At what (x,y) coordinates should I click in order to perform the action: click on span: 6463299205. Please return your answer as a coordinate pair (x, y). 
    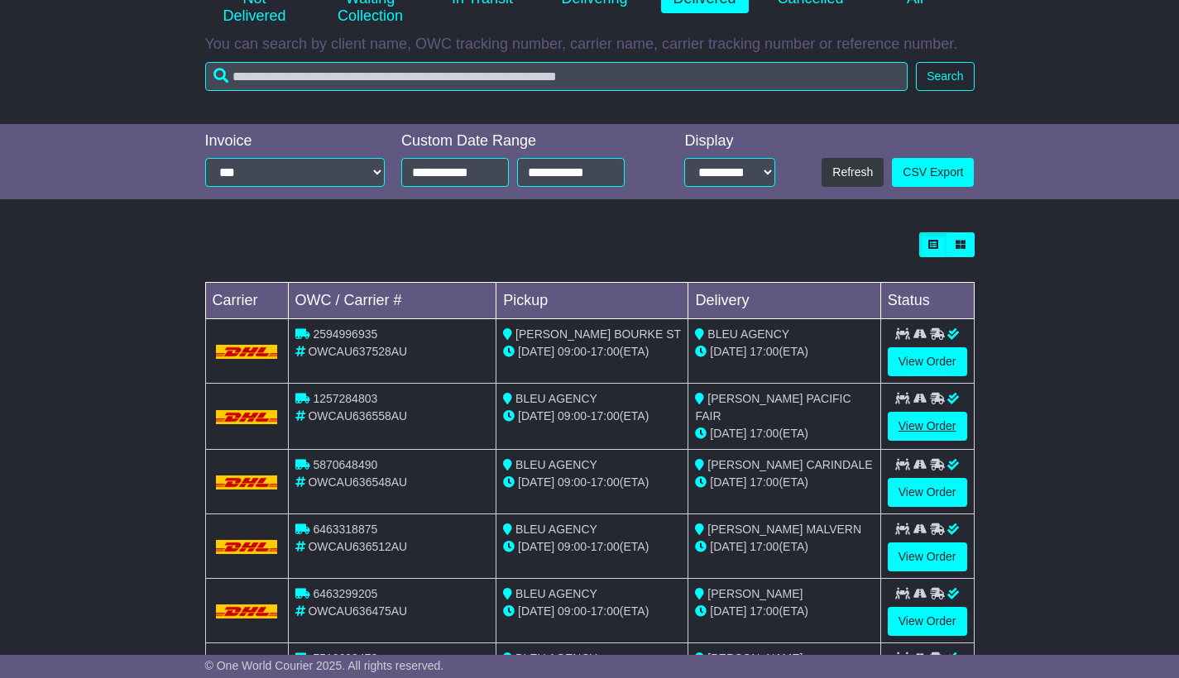
    Looking at the image, I should click on (345, 594).